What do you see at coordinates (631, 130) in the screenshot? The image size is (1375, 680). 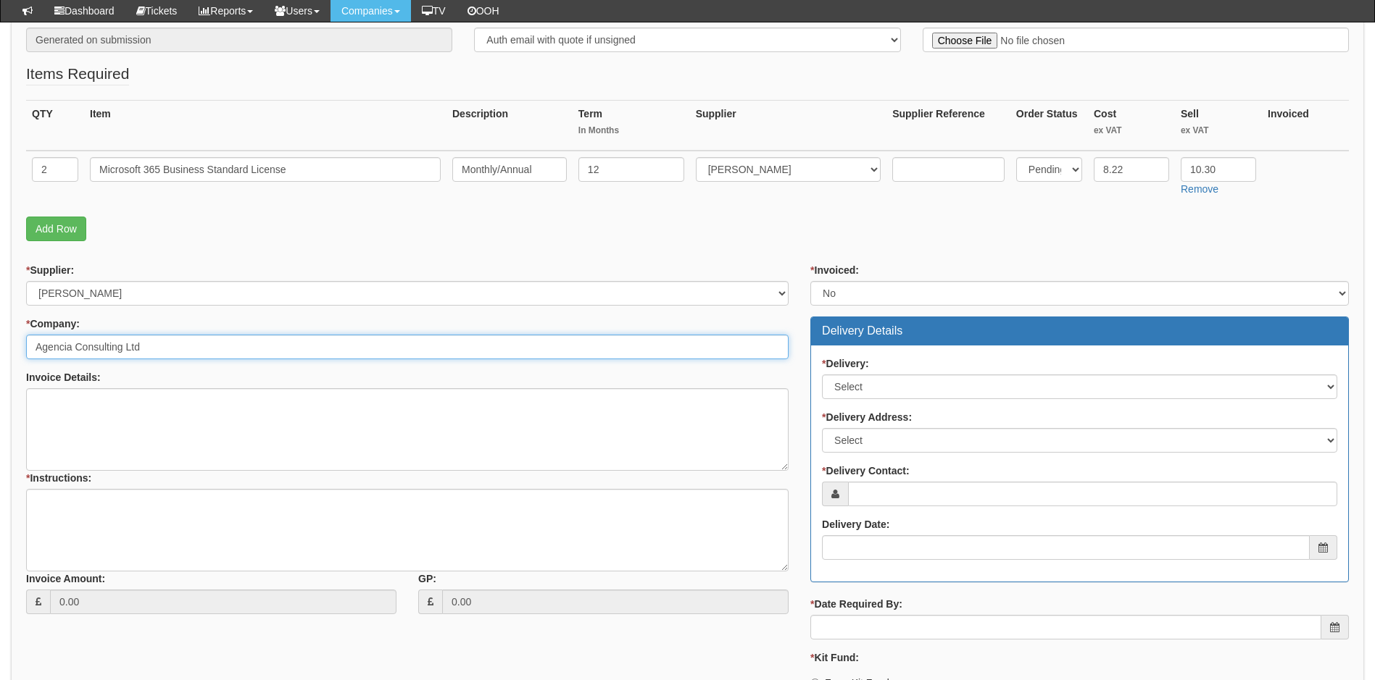 I see `small: In Months` at bounding box center [631, 130].